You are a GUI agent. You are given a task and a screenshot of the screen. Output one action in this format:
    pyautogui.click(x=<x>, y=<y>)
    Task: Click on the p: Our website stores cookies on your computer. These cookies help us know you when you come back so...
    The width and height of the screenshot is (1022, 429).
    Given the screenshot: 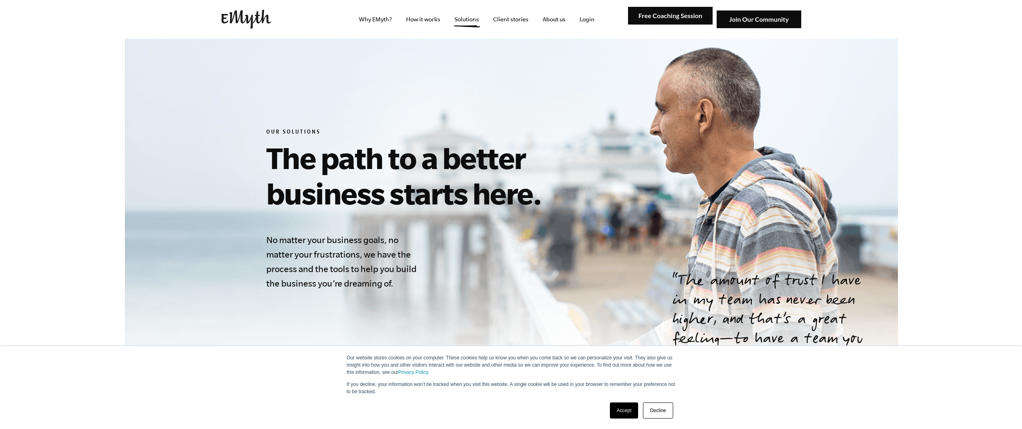 What is the action you would take?
    pyautogui.click(x=511, y=365)
    